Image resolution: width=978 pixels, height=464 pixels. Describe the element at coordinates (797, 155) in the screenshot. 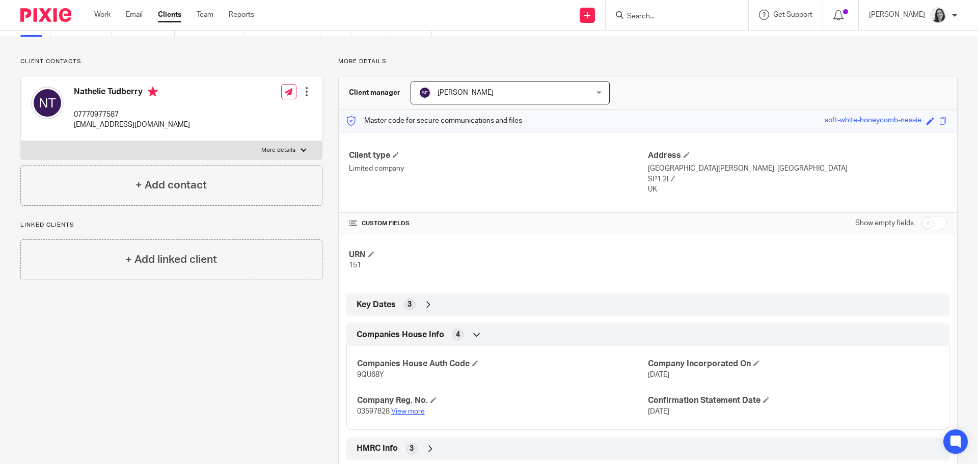

I see `h4: Address` at that location.